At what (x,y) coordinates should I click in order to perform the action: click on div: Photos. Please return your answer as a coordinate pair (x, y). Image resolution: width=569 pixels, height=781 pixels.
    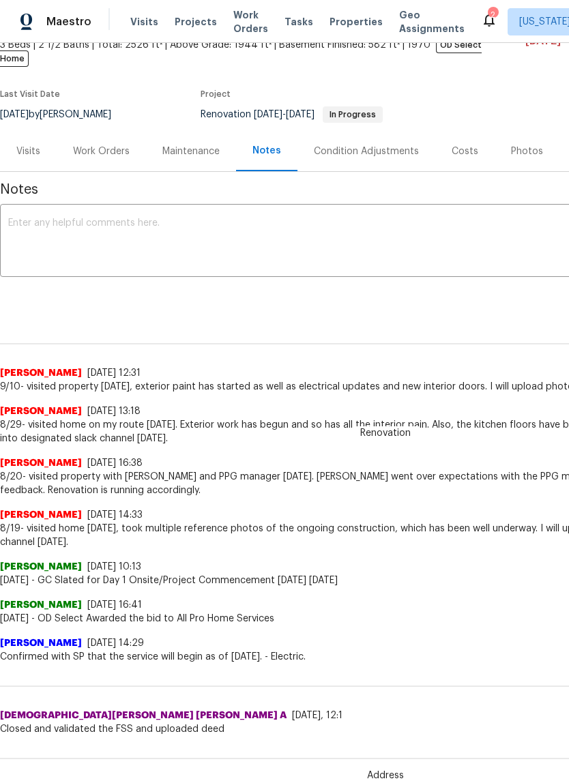
    Looking at the image, I should click on (527, 151).